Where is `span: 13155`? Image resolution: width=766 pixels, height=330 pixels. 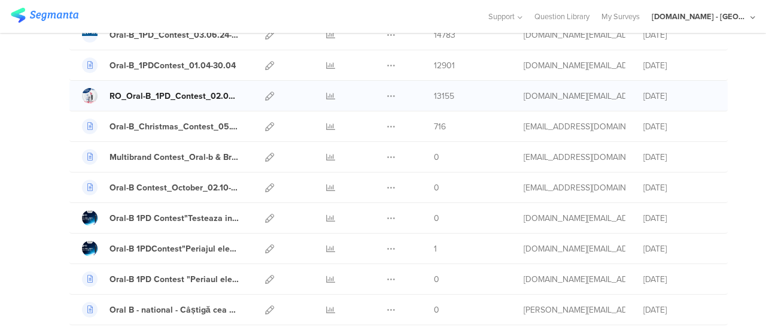
span: 13155 is located at coordinates (444, 96).